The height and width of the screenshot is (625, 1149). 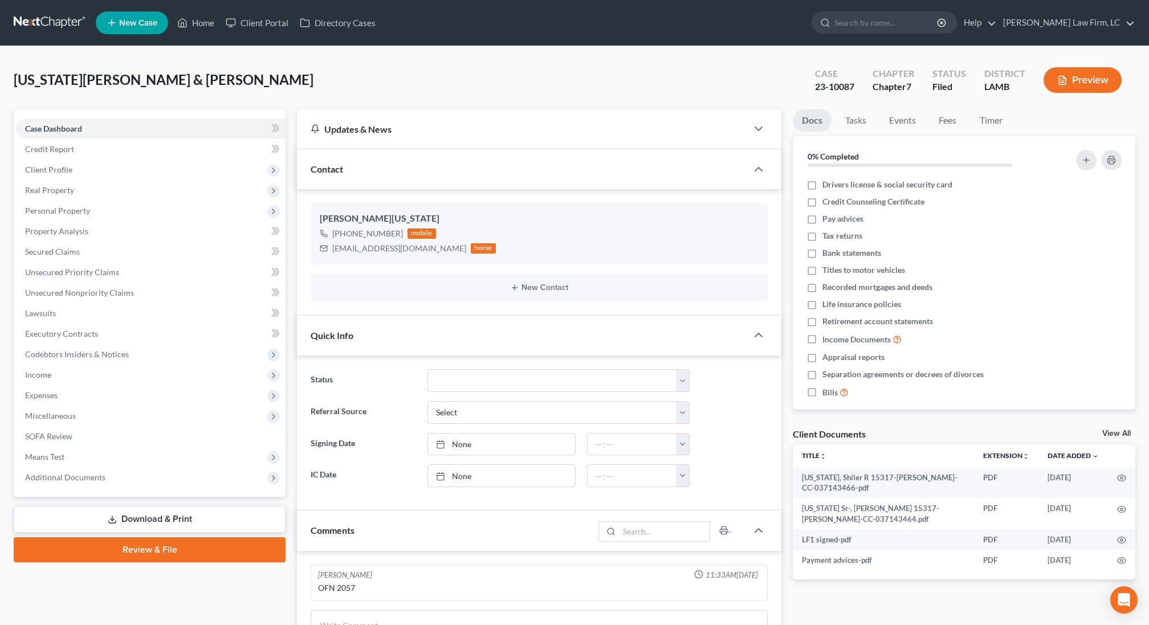 I want to click on button: Preview, so click(x=1082, y=80).